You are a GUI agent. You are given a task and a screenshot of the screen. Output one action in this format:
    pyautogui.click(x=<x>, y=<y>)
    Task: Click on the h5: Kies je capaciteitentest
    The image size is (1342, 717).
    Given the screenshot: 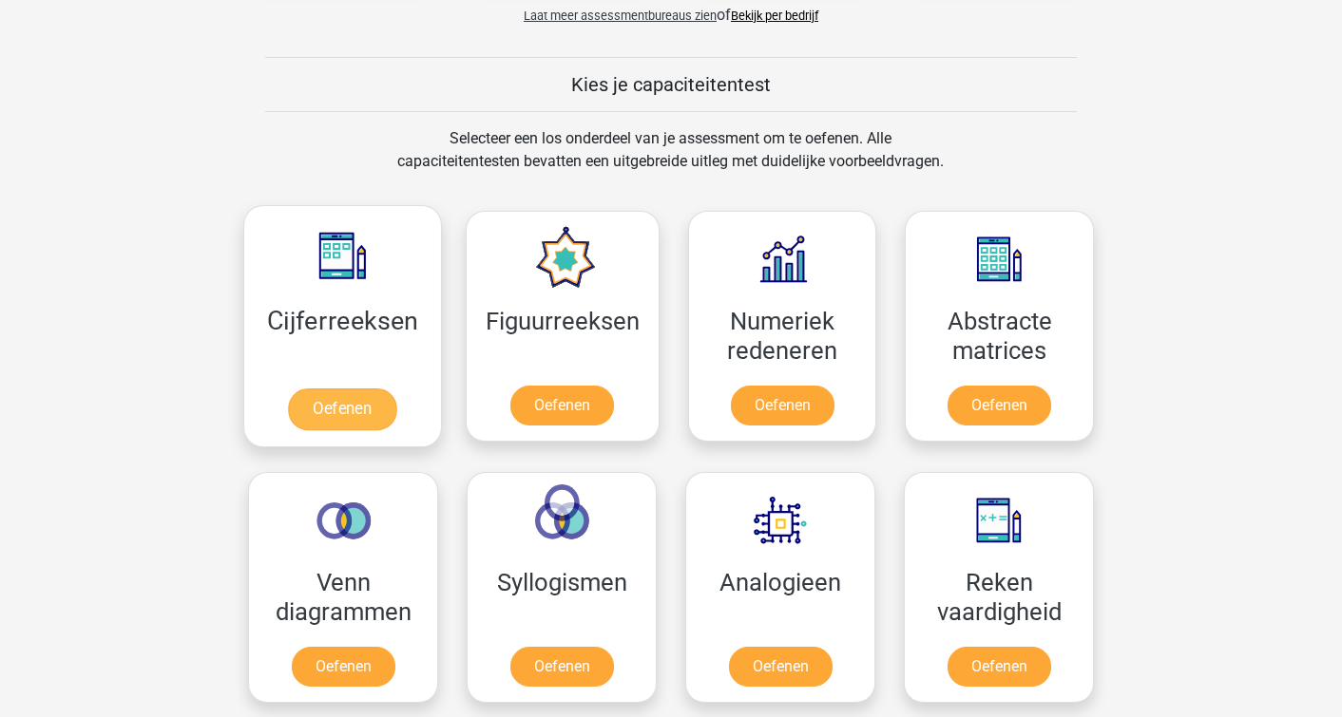 What is the action you would take?
    pyautogui.click(x=671, y=85)
    